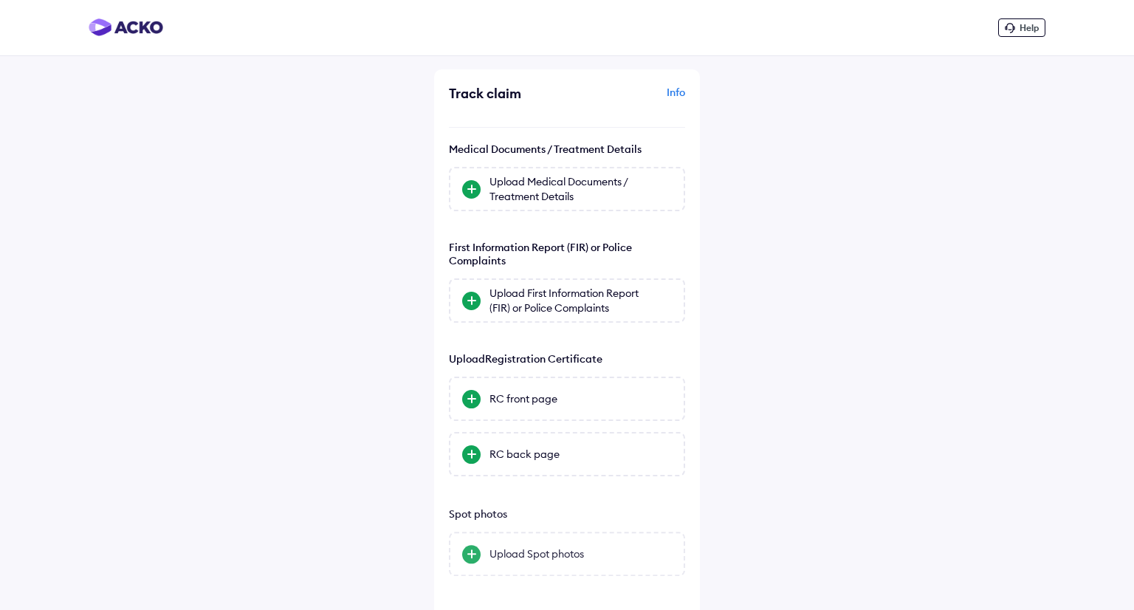 Image resolution: width=1134 pixels, height=610 pixels. What do you see at coordinates (567, 512) in the screenshot?
I see `div: Spot photos` at bounding box center [567, 512].